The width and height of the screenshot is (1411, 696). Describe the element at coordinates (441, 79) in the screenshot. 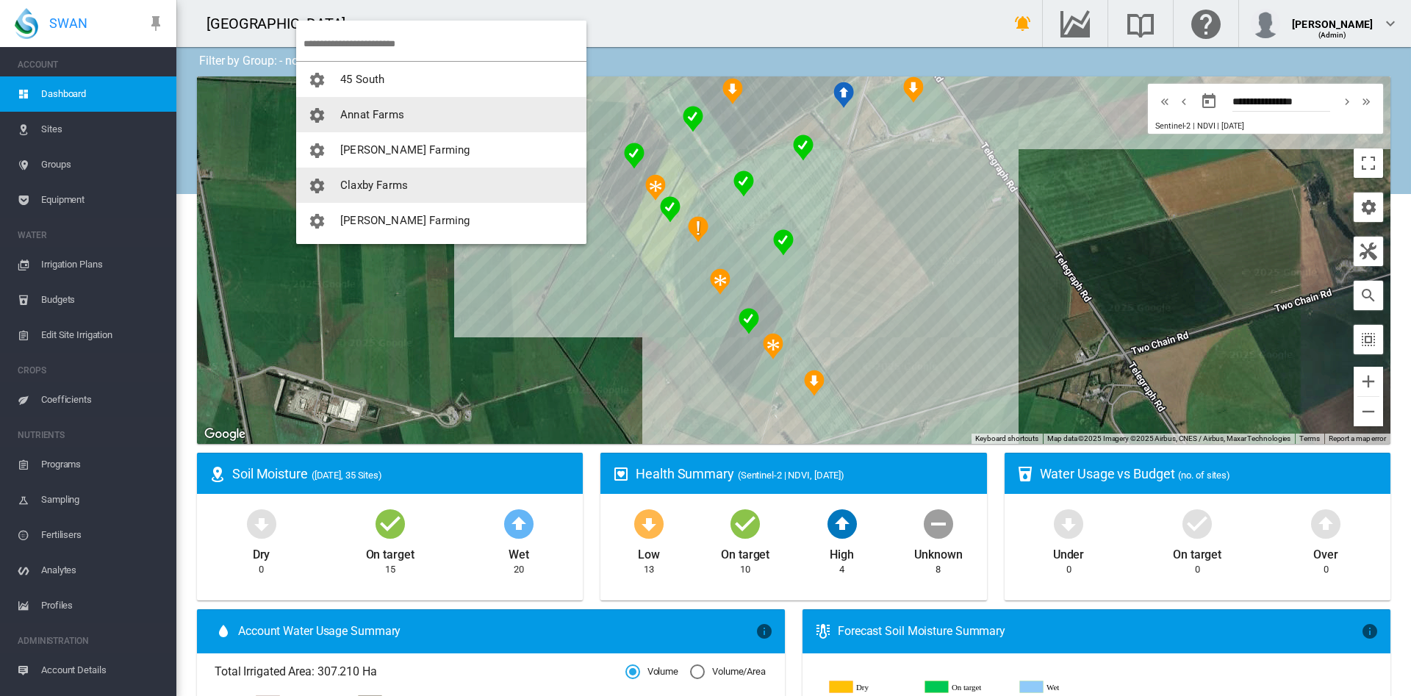

I see `button: You have 'Admin' permissions to 45 South` at that location.